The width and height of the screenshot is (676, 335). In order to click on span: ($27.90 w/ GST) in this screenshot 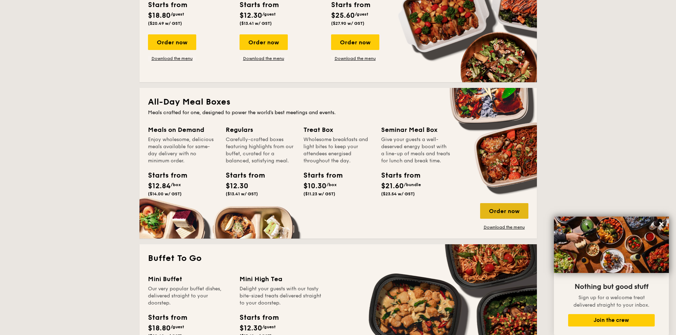, I will do `click(348, 23)`.